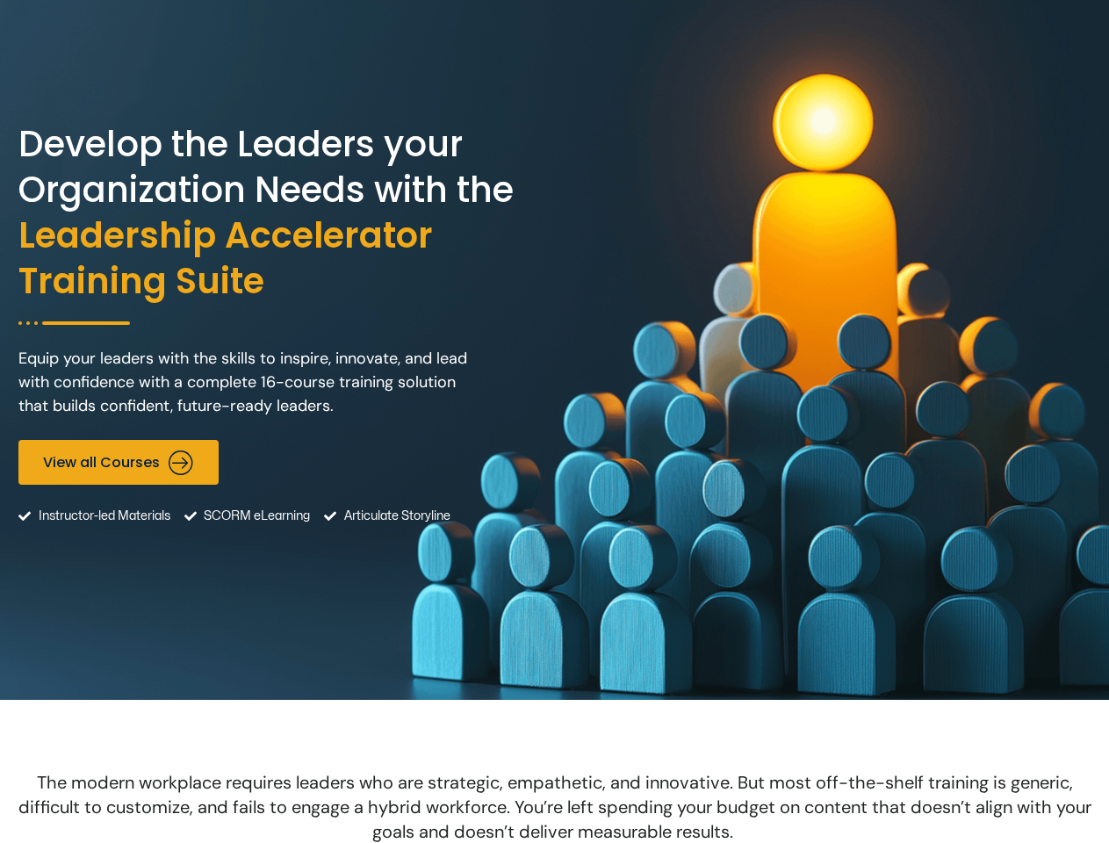  I want to click on span: Articulate Storyline, so click(395, 516).